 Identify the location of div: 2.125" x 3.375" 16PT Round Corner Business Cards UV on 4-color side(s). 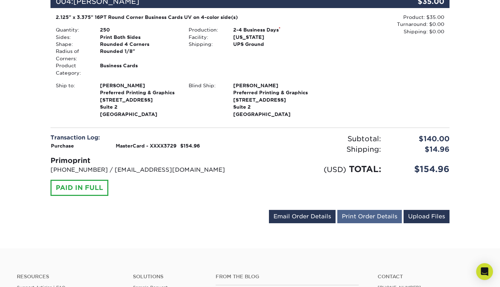
(183, 17).